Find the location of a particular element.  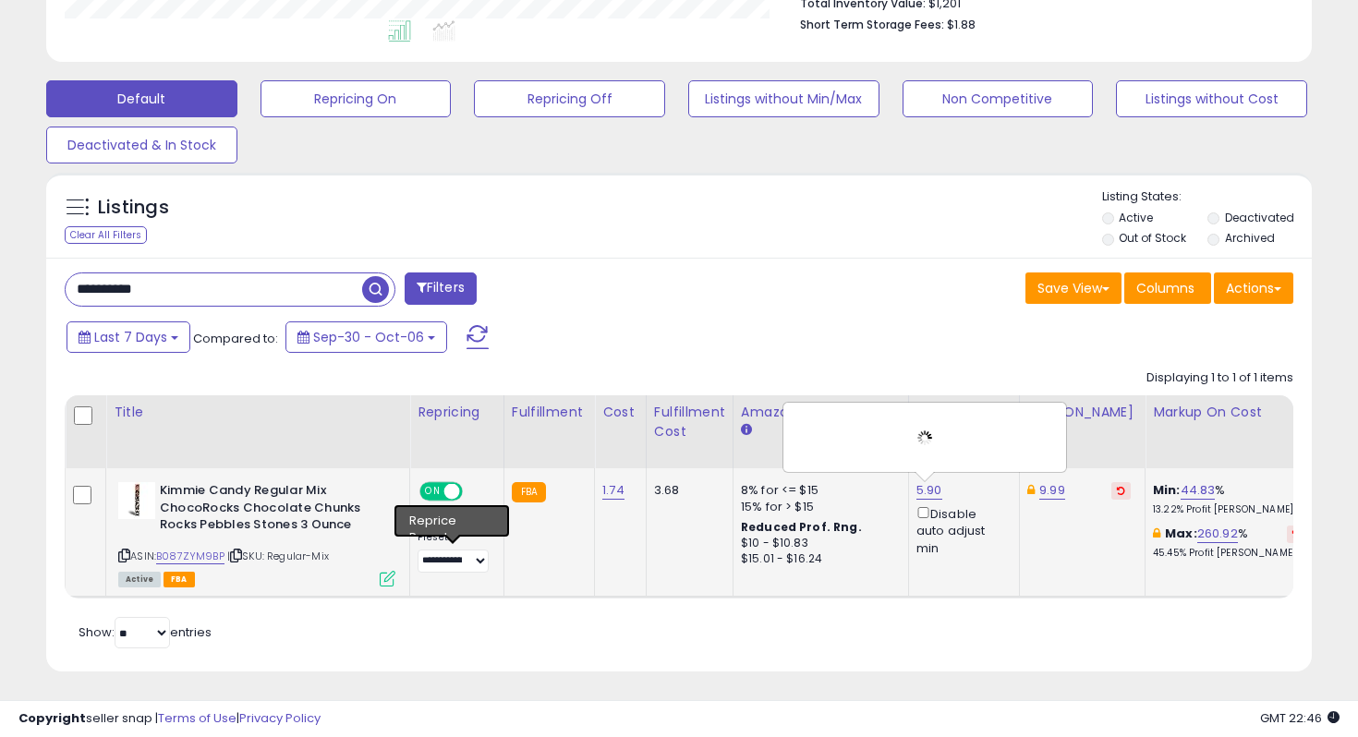

div: ASIN: is located at coordinates (257, 533).